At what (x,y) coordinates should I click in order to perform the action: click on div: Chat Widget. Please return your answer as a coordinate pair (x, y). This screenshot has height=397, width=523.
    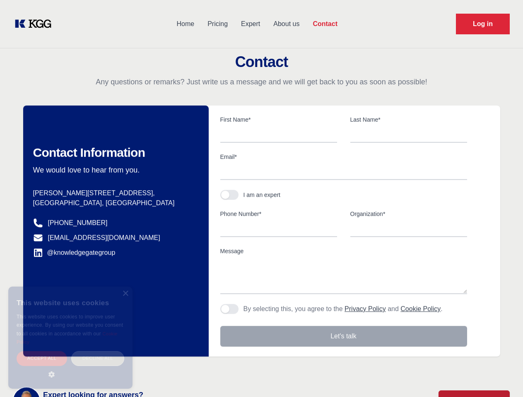
    Looking at the image, I should click on (502, 377).